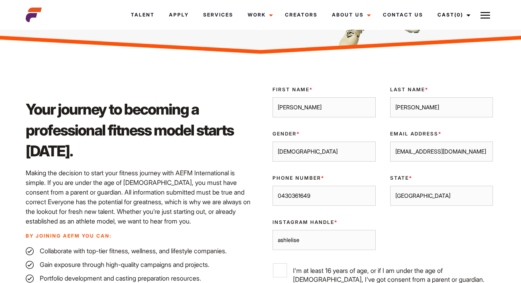 Image resolution: width=521 pixels, height=283 pixels. I want to click on a: Work, so click(259, 15).